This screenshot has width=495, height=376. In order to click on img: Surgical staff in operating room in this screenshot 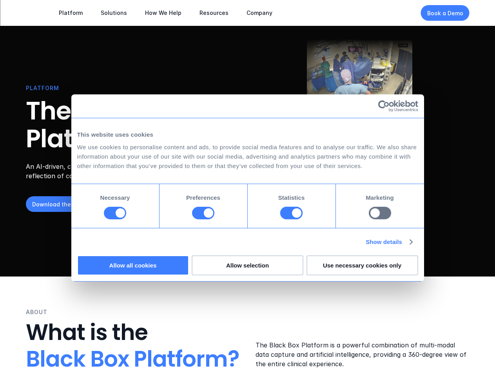, I will do `click(359, 84)`.